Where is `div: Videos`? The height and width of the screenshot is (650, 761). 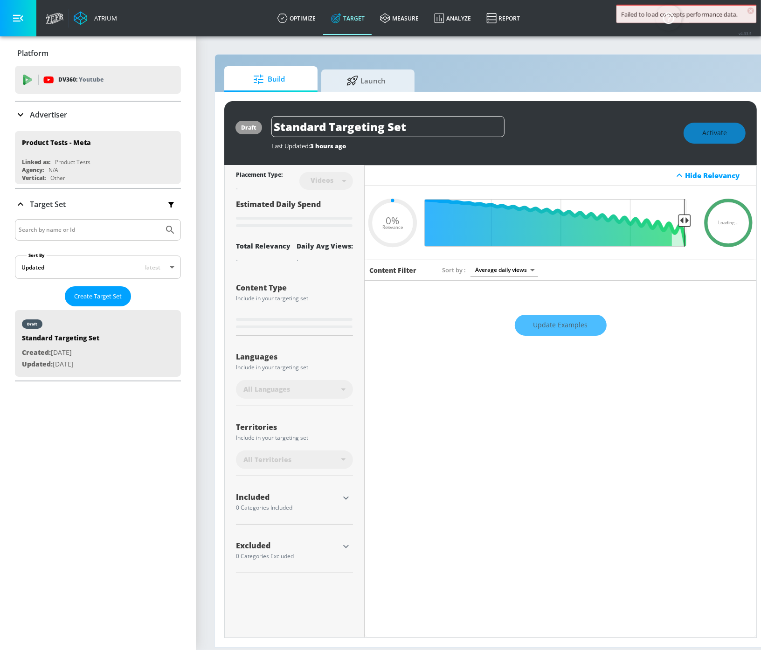
div: Videos is located at coordinates (322, 180).